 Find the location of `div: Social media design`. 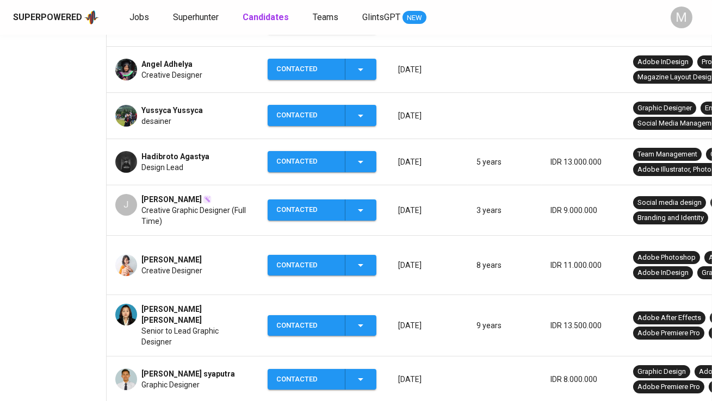

div: Social media design is located at coordinates (669, 203).